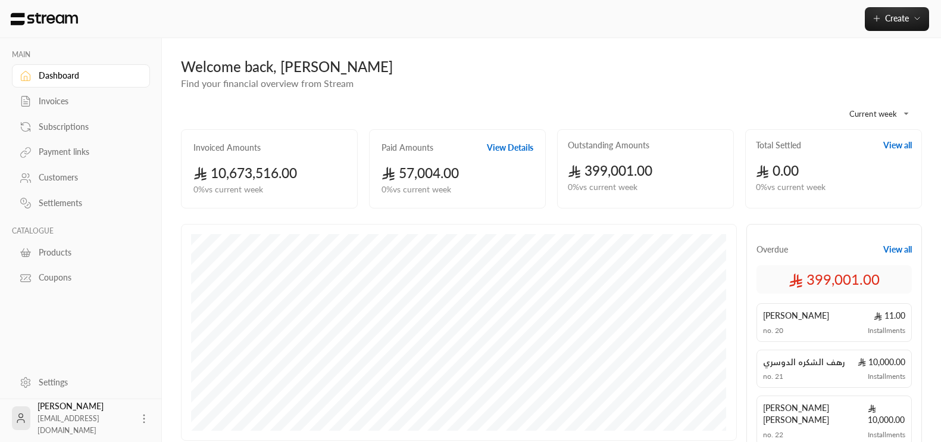 This screenshot has height=442, width=941. What do you see at coordinates (81, 152) in the screenshot?
I see `a: Payment links` at bounding box center [81, 152].